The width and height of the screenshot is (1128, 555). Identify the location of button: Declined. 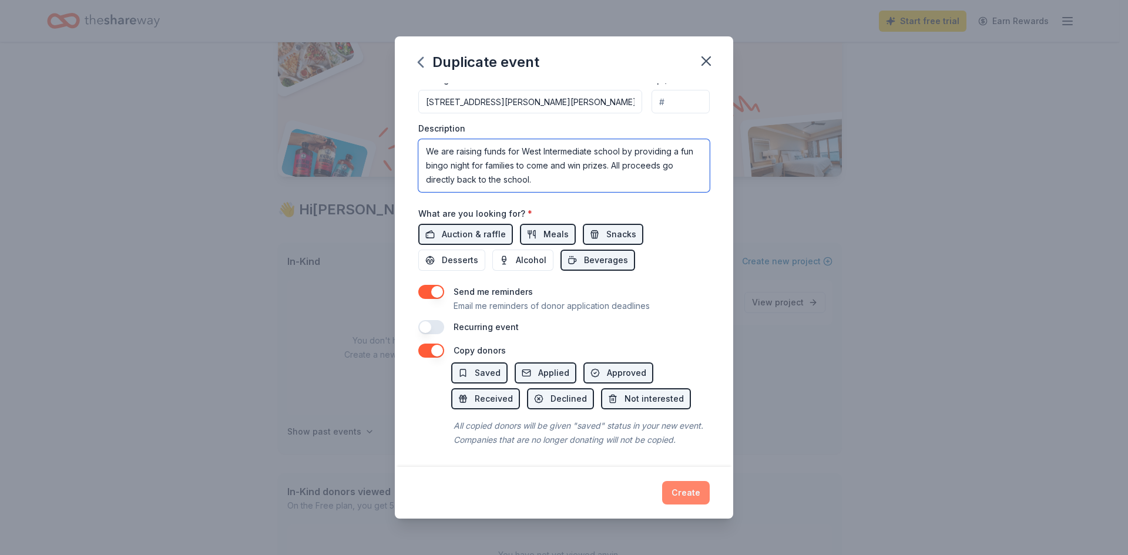
(560, 399).